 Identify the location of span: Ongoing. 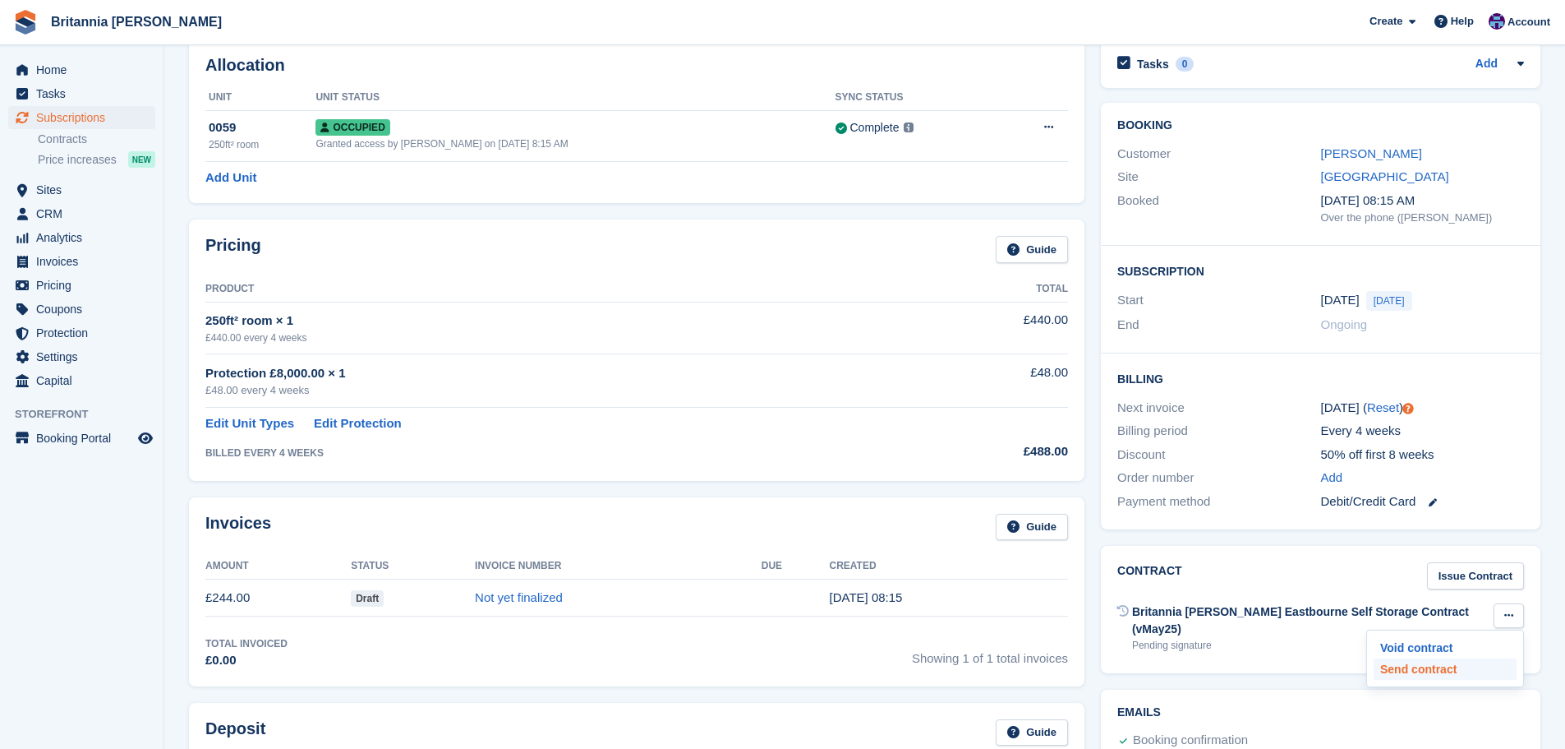
(1344, 324).